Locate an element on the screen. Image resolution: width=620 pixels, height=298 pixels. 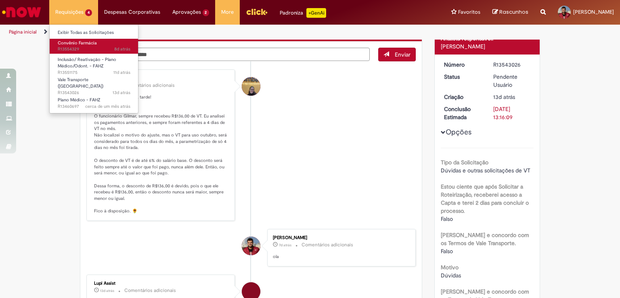
span: Convênio Farmácia is located at coordinates (77, 43).